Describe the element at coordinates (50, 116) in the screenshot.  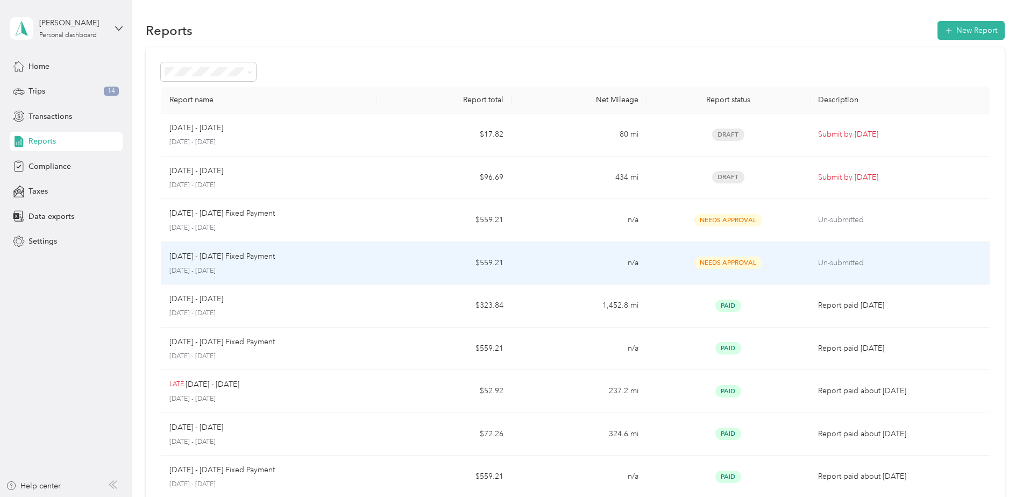
I see `span: Transactions` at that location.